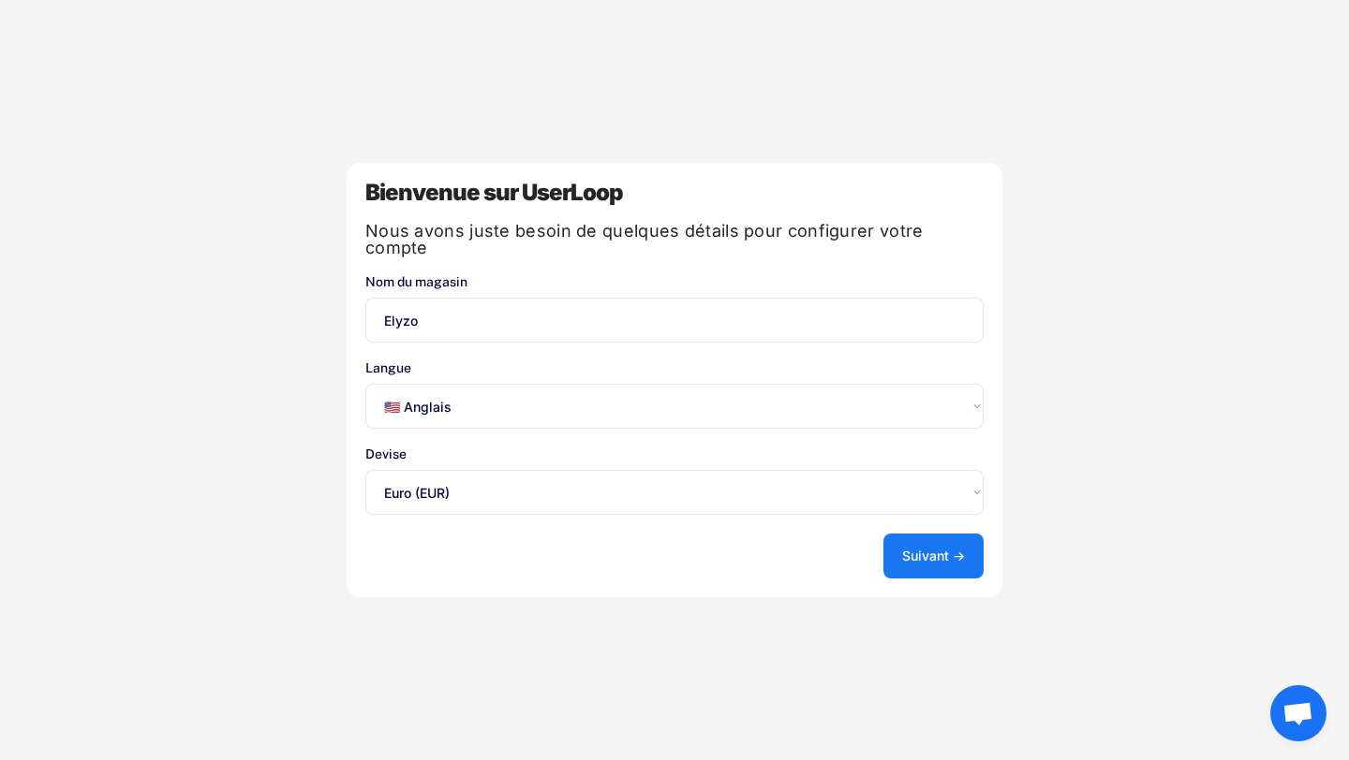 The image size is (1349, 760). What do you see at coordinates (386, 454) in the screenshot?
I see `font: Devise` at bounding box center [386, 454].